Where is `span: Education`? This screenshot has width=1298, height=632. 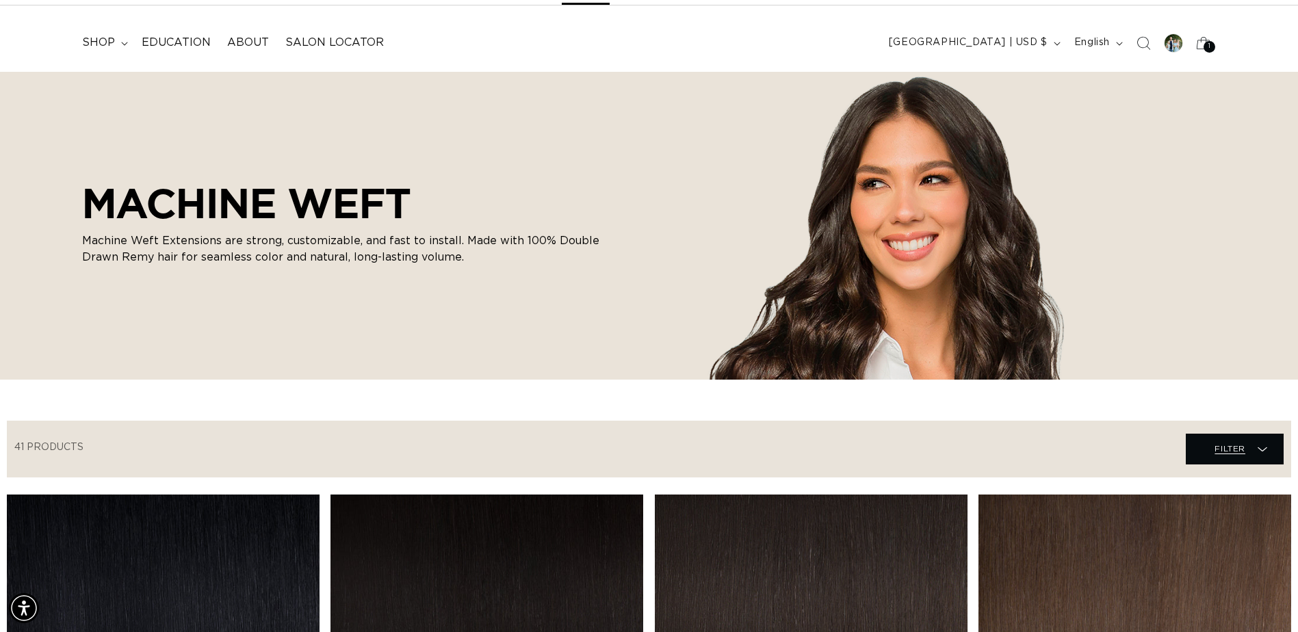
span: Education is located at coordinates (176, 42).